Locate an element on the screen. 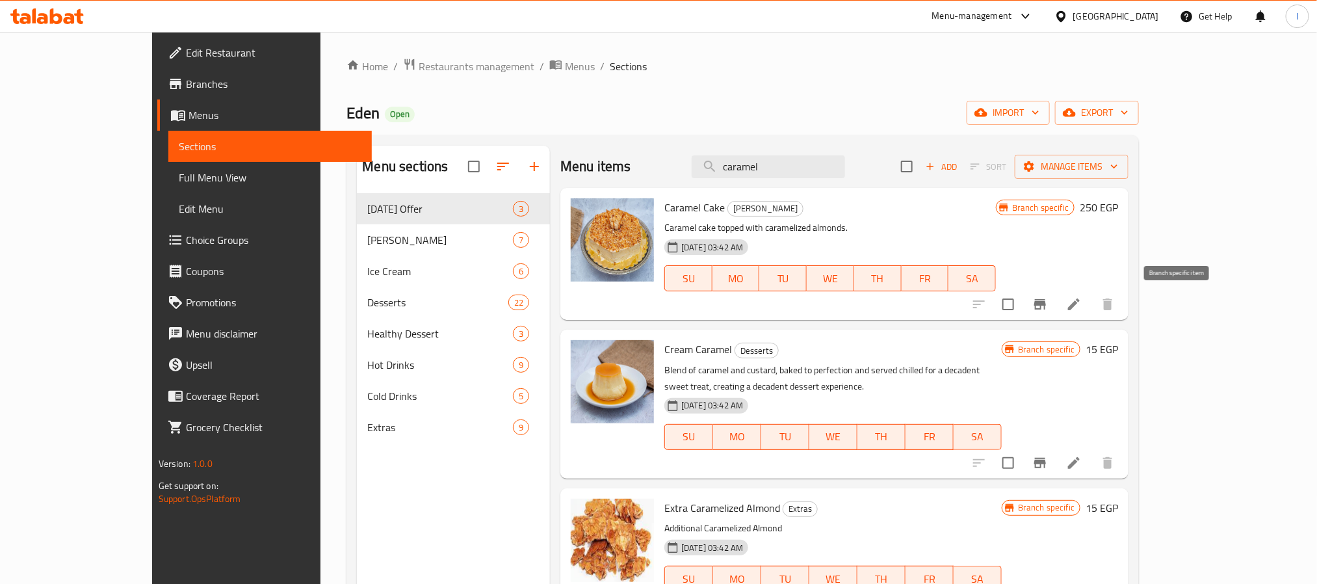 Image resolution: width=1317 pixels, height=584 pixels. span: SU is located at coordinates (689, 436).